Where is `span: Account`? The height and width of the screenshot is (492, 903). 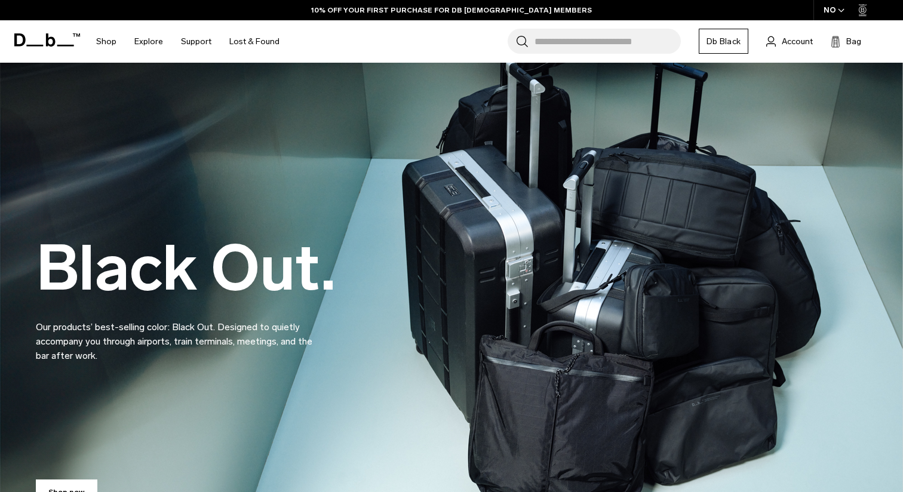
span: Account is located at coordinates (797, 41).